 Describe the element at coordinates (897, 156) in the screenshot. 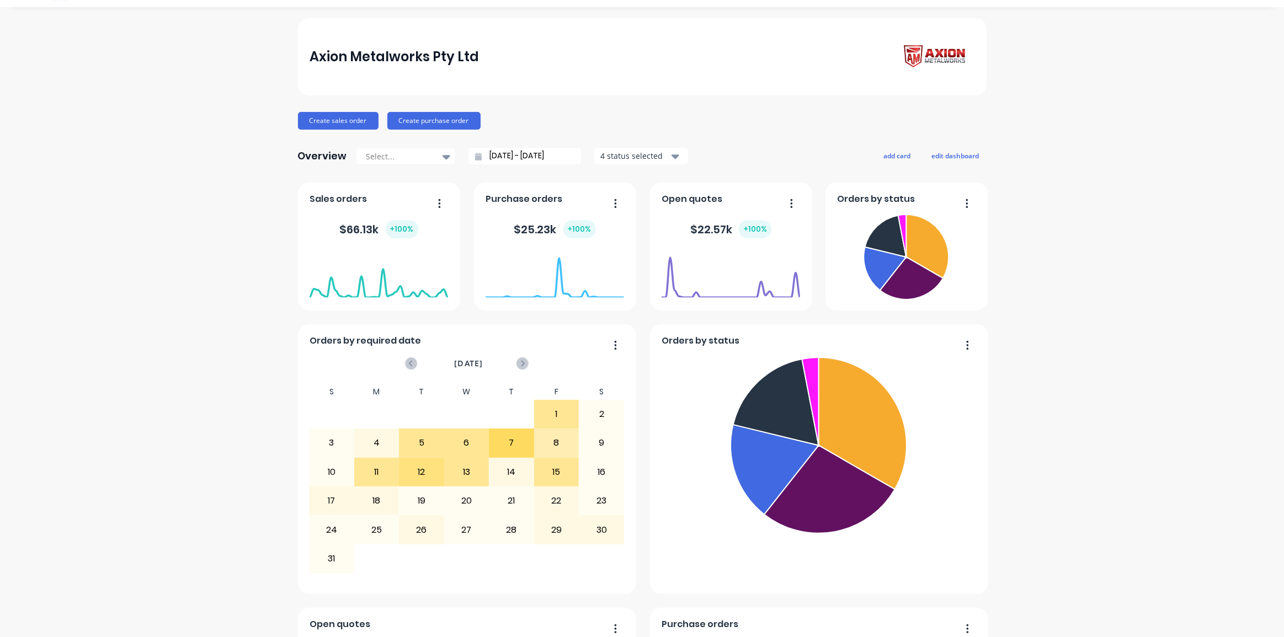

I see `button: add card` at that location.